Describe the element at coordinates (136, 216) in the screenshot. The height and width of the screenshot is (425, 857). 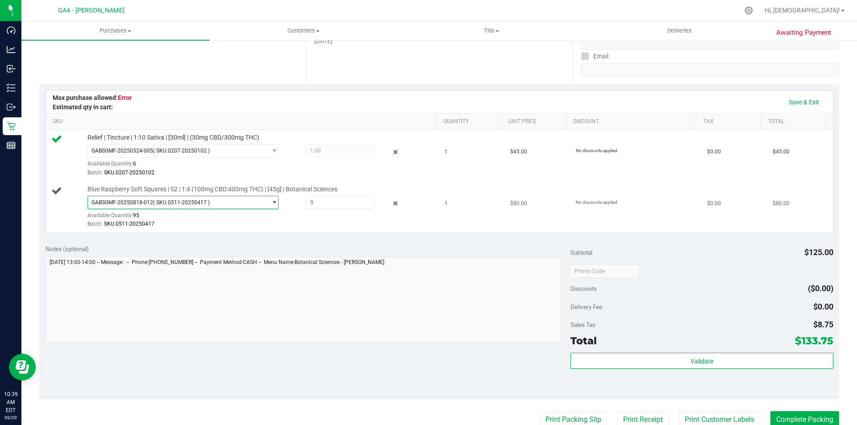
I see `span: 95` at that location.